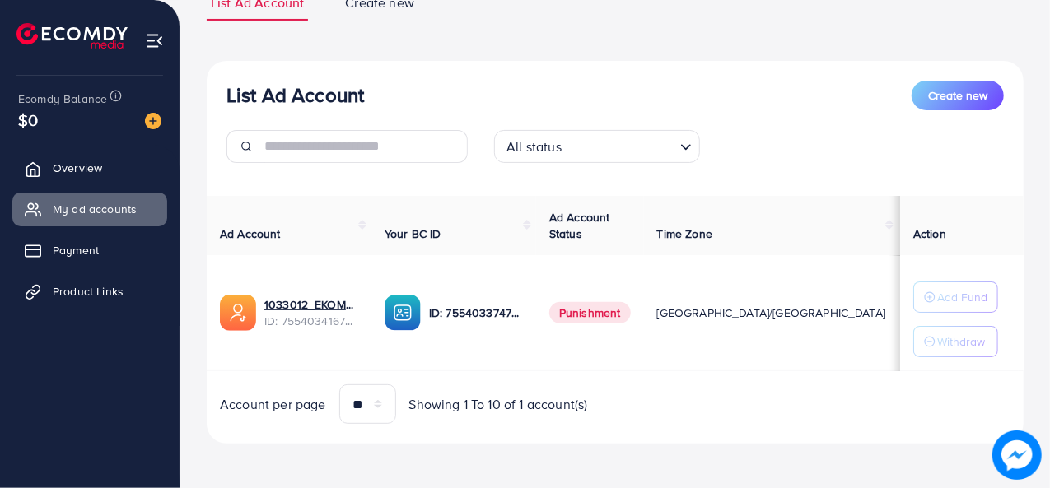 This screenshot has height=488, width=1050. What do you see at coordinates (90, 209) in the screenshot?
I see `a: My ad accounts` at bounding box center [90, 209].